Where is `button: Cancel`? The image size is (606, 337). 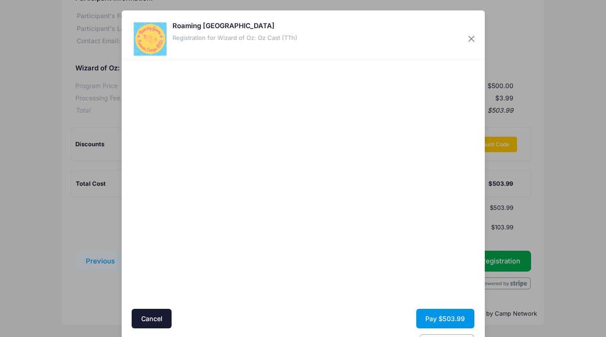
button: Cancel is located at coordinates (152, 318).